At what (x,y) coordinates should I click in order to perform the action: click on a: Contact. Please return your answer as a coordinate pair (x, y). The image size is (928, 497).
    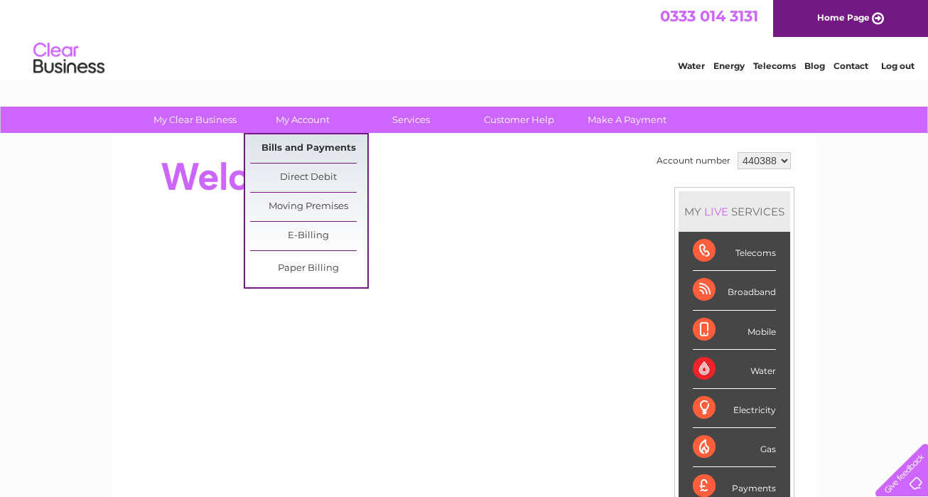
    Looking at the image, I should click on (850, 65).